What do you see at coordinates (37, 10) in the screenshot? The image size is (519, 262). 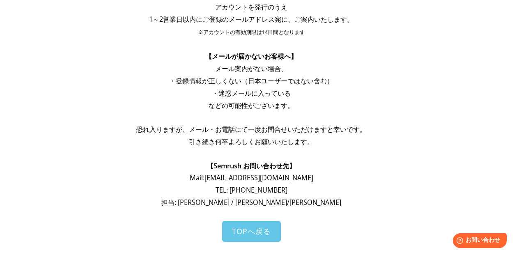 I see `span: お問い合わせ` at bounding box center [37, 10].